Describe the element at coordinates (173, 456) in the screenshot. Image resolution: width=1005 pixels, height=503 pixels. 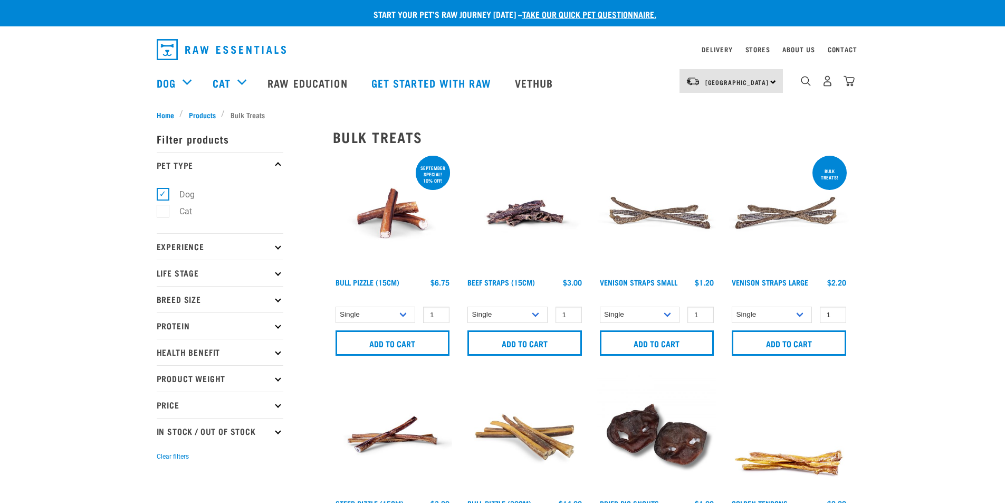
I see `button: Clear filters` at that location.